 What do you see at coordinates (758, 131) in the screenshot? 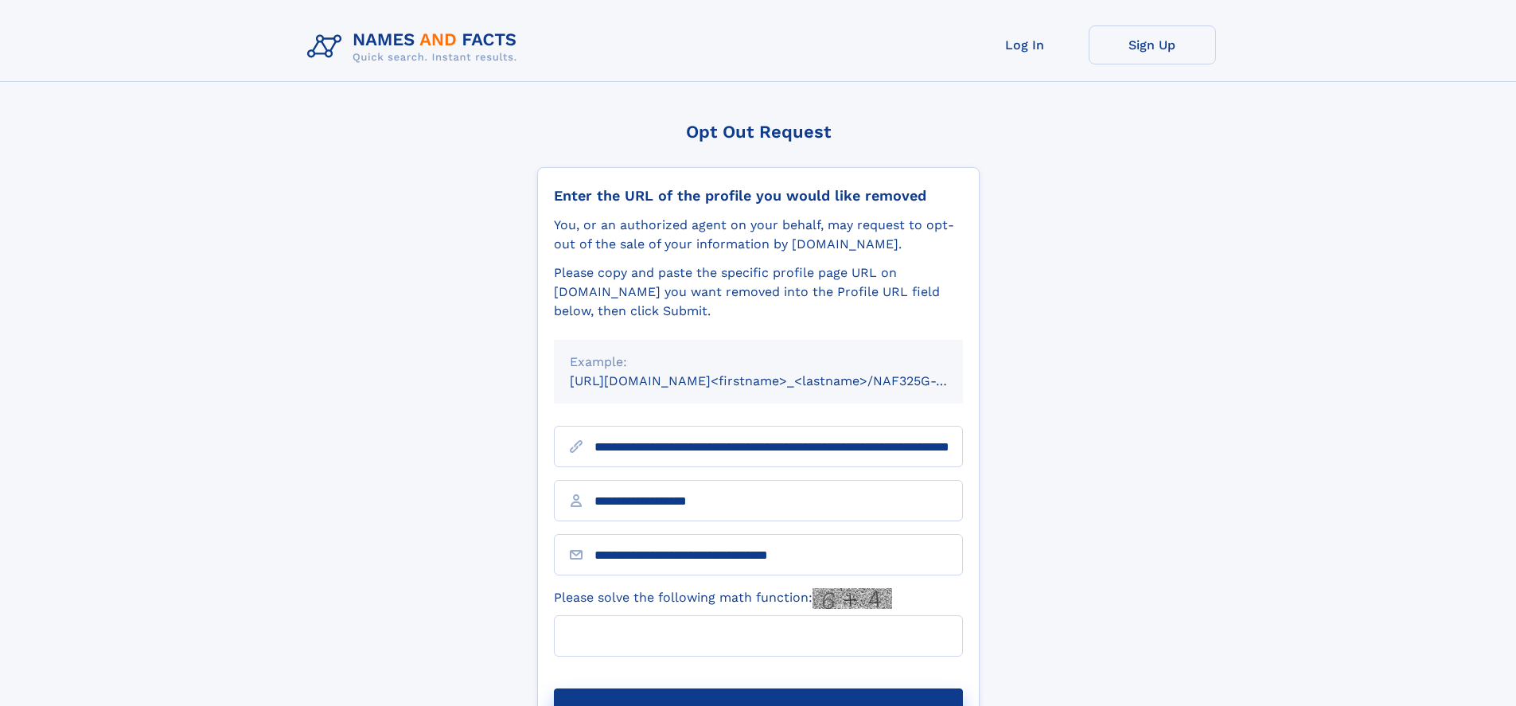
I see `div: Opt Out Request` at bounding box center [758, 131].